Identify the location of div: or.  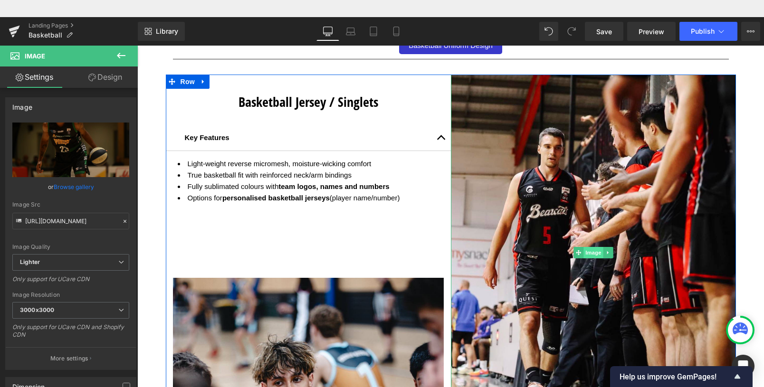
(71, 187).